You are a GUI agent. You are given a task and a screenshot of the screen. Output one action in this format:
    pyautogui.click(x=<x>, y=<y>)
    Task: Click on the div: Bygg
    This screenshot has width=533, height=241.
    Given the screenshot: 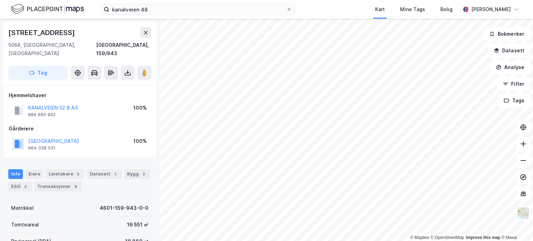 What is the action you would take?
    pyautogui.click(x=137, y=174)
    